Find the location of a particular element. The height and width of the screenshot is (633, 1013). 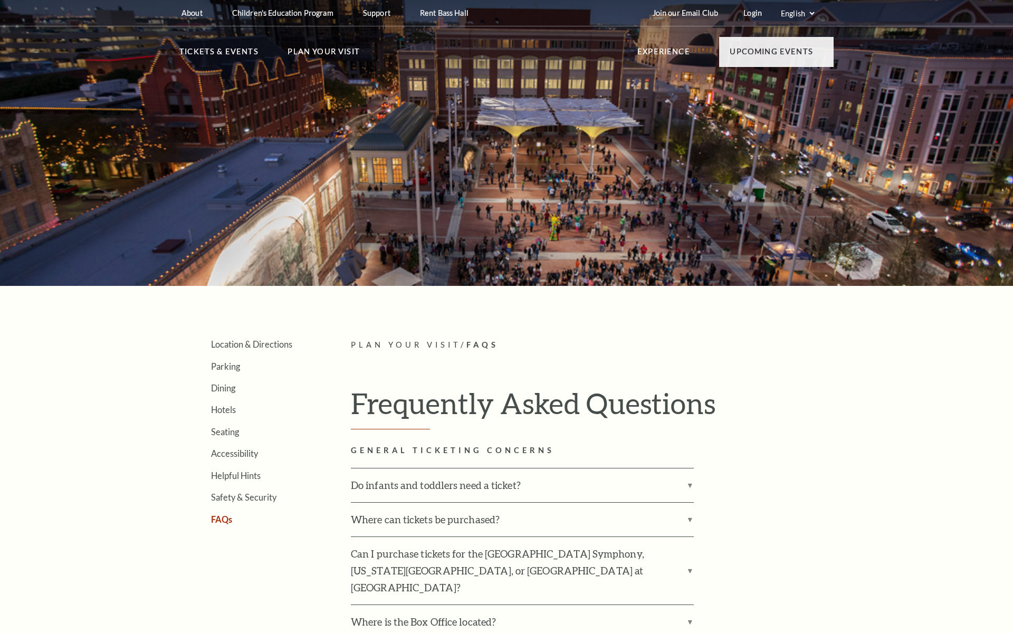

span: Plan Your Visit is located at coordinates (406, 345).